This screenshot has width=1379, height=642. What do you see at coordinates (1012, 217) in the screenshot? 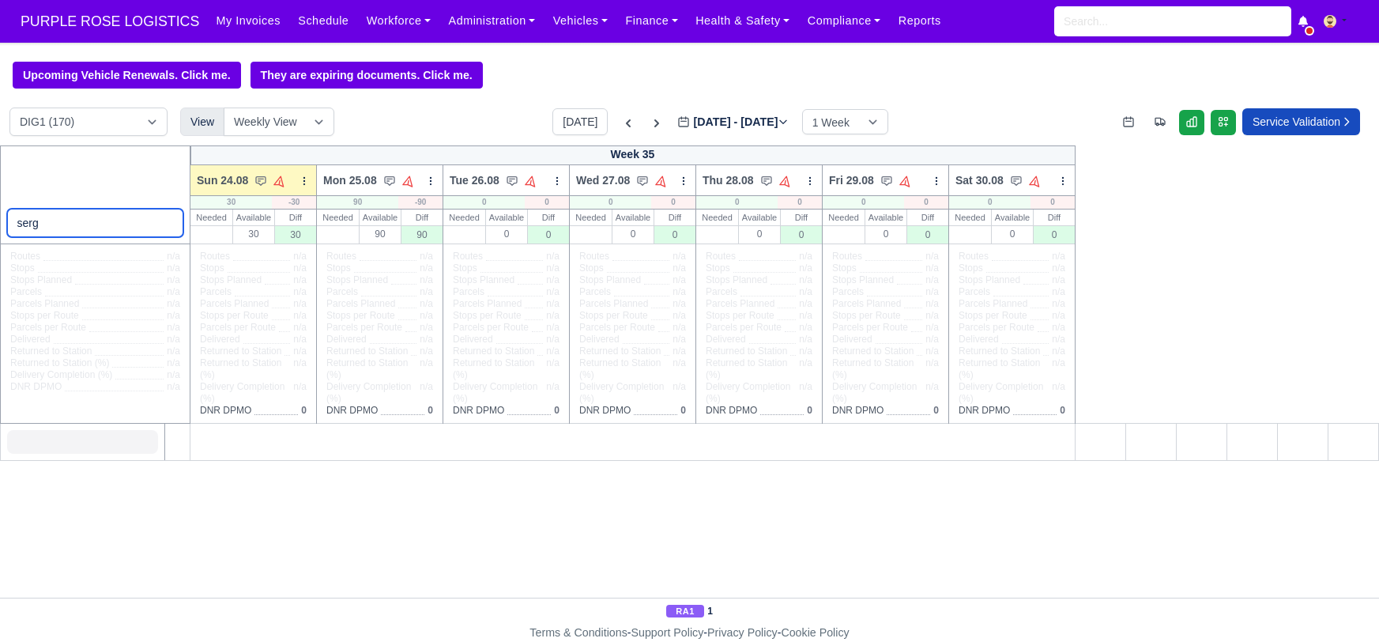
I see `div: Available` at bounding box center [1012, 217].